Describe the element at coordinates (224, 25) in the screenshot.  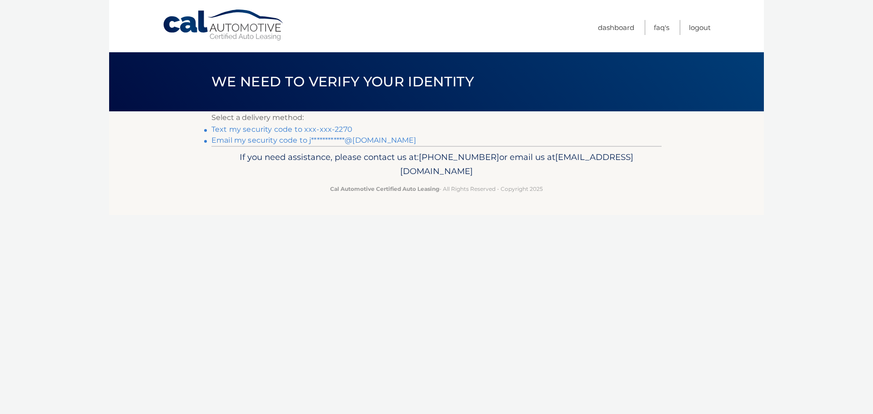
I see `a: Cal Automotive` at that location.